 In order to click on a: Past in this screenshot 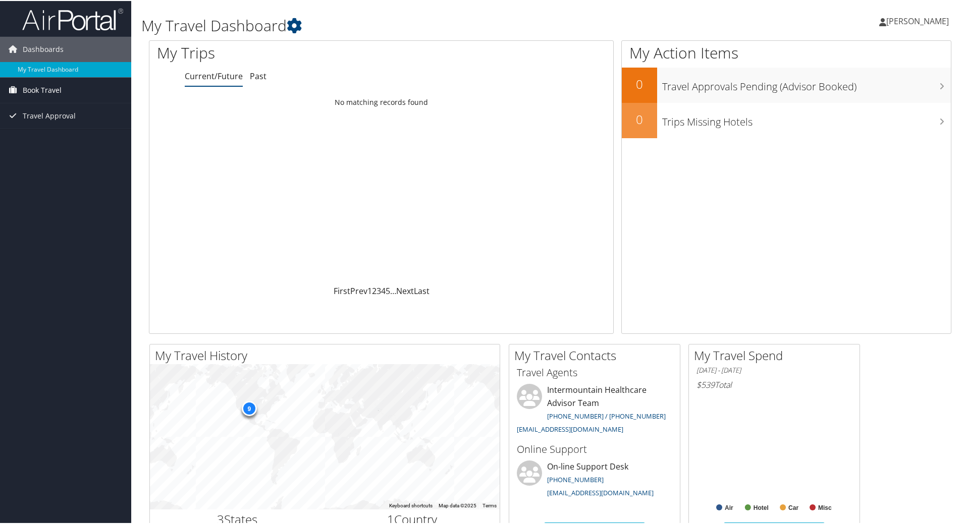, I will do `click(258, 75)`.